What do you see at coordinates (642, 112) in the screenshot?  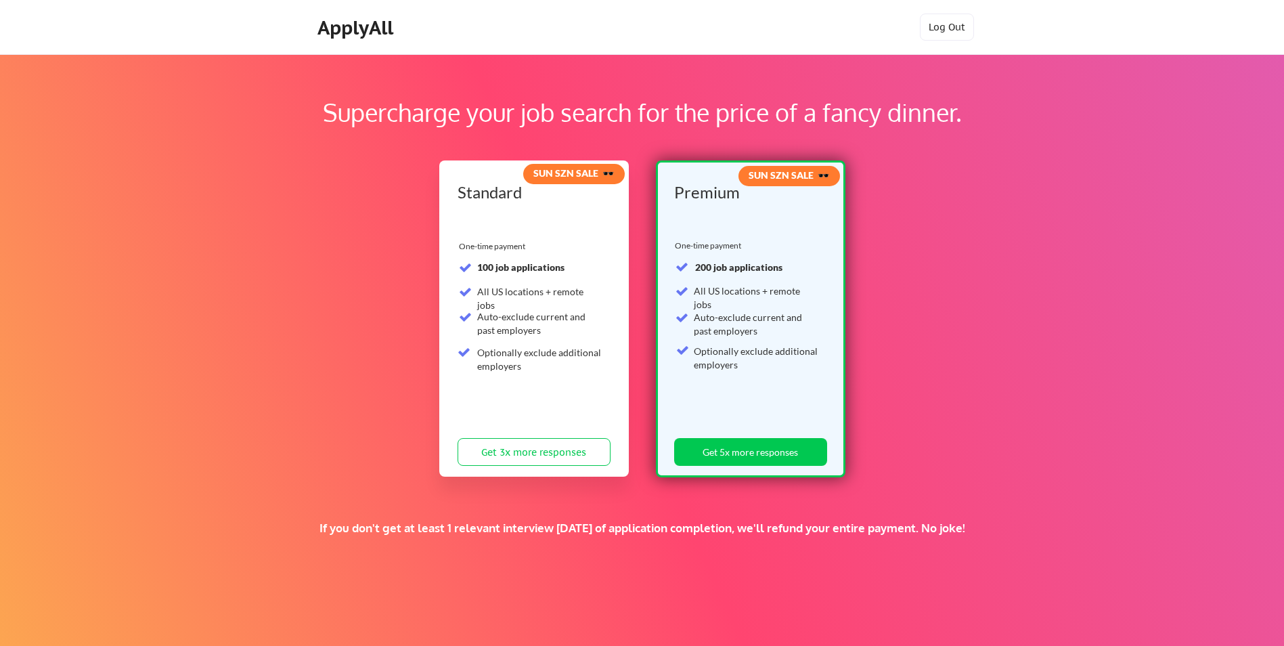 I see `div: Supercharge your job search for the price of a fancy dinner.` at bounding box center [642, 112].